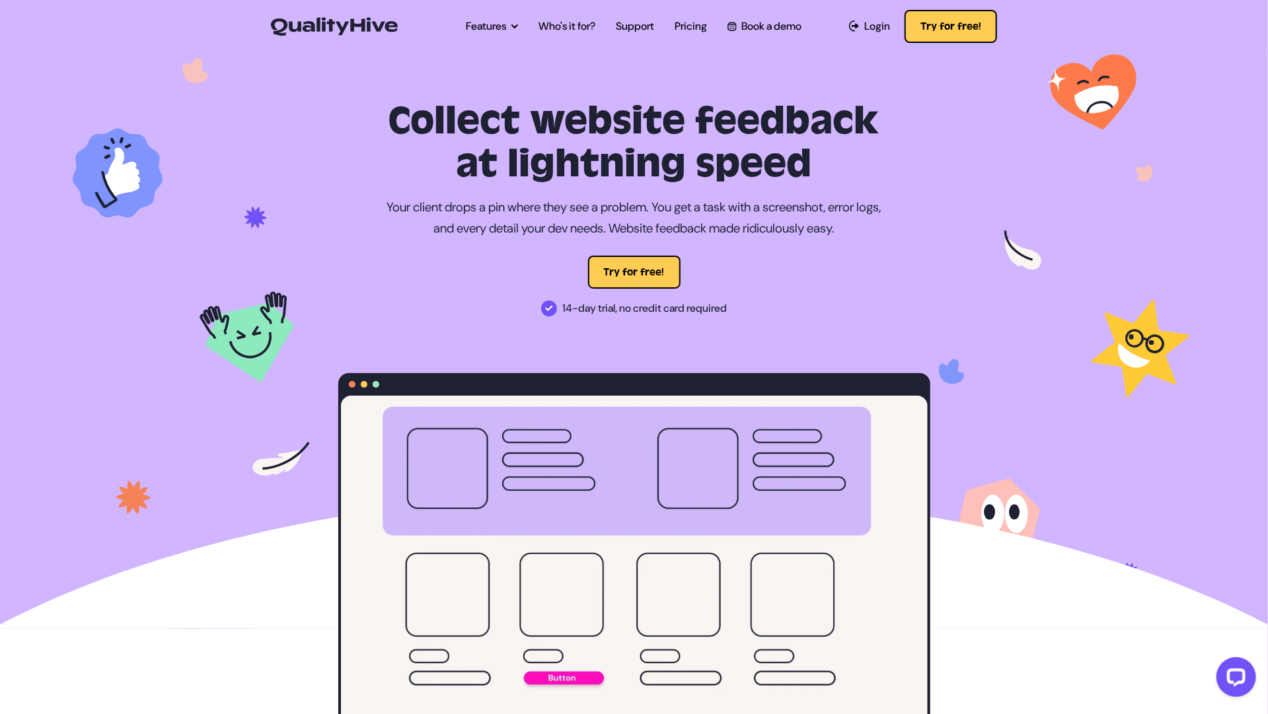 Image resolution: width=1268 pixels, height=714 pixels. I want to click on a: Who's it for?, so click(567, 26).